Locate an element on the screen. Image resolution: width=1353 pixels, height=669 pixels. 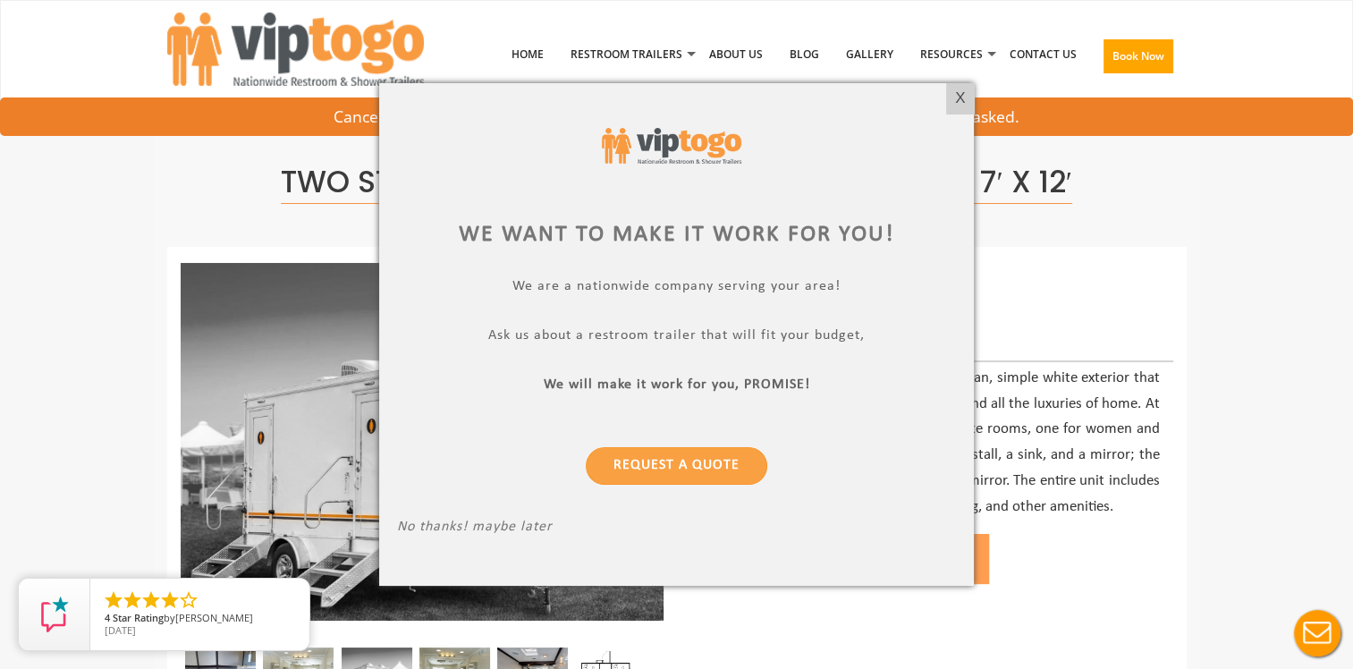
p: Ask us about a restroom trailer that will fit your budget, is located at coordinates (677, 337).